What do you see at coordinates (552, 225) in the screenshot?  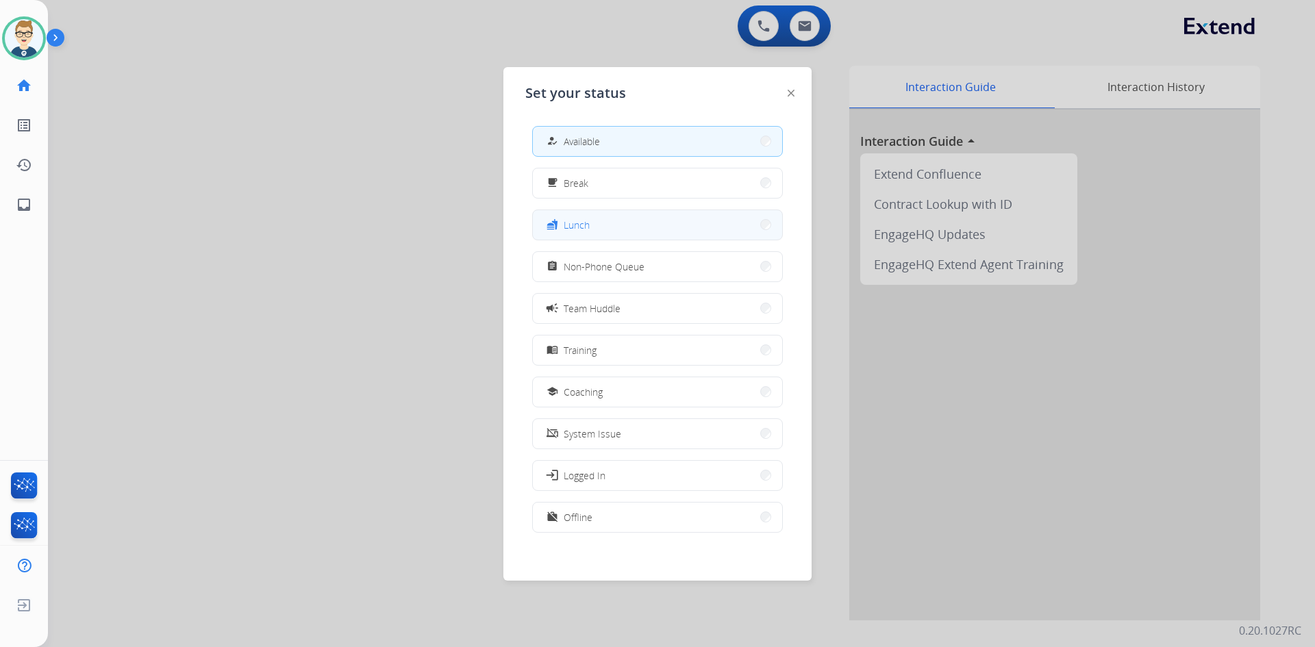 I see `mat-icon: fastfood` at bounding box center [552, 225].